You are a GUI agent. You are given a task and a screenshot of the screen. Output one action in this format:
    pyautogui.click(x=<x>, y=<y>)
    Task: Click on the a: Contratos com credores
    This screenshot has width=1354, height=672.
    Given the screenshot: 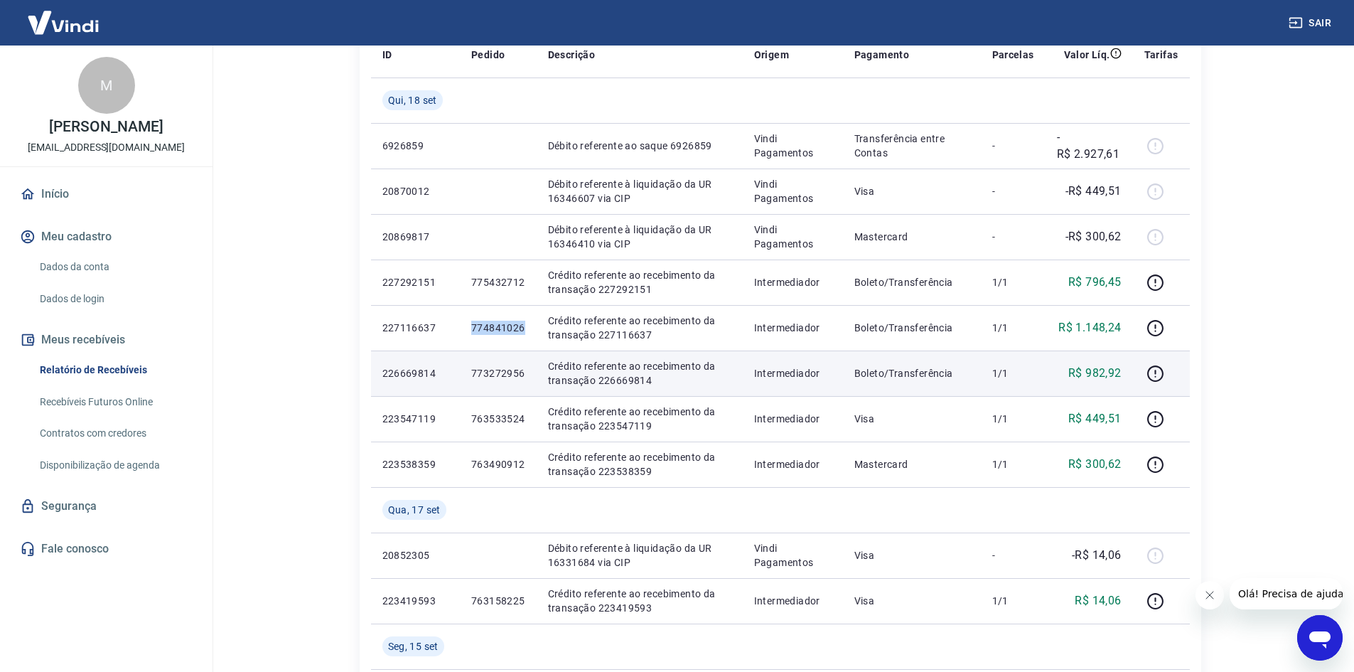 What is the action you would take?
    pyautogui.click(x=114, y=433)
    